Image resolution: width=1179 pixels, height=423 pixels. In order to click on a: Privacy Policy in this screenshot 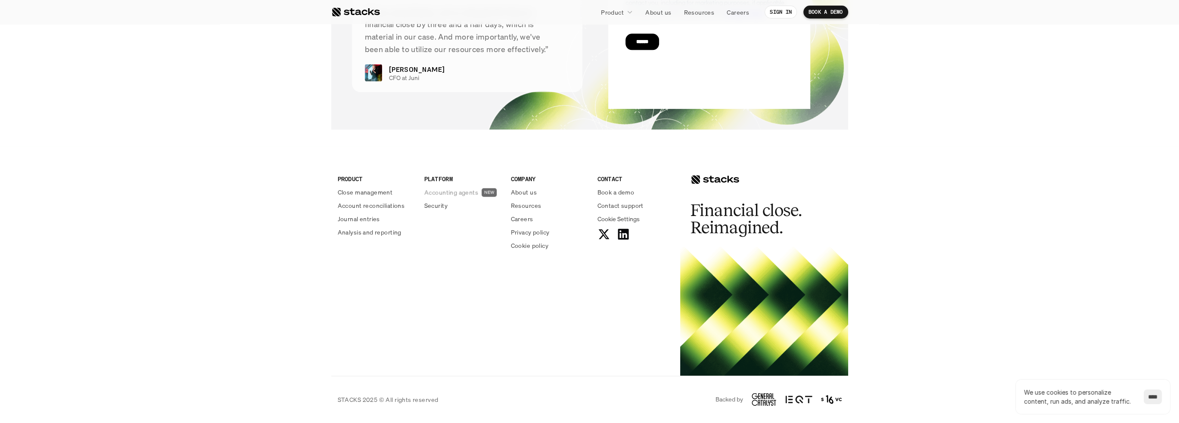, I will do `click(121, 167)`.